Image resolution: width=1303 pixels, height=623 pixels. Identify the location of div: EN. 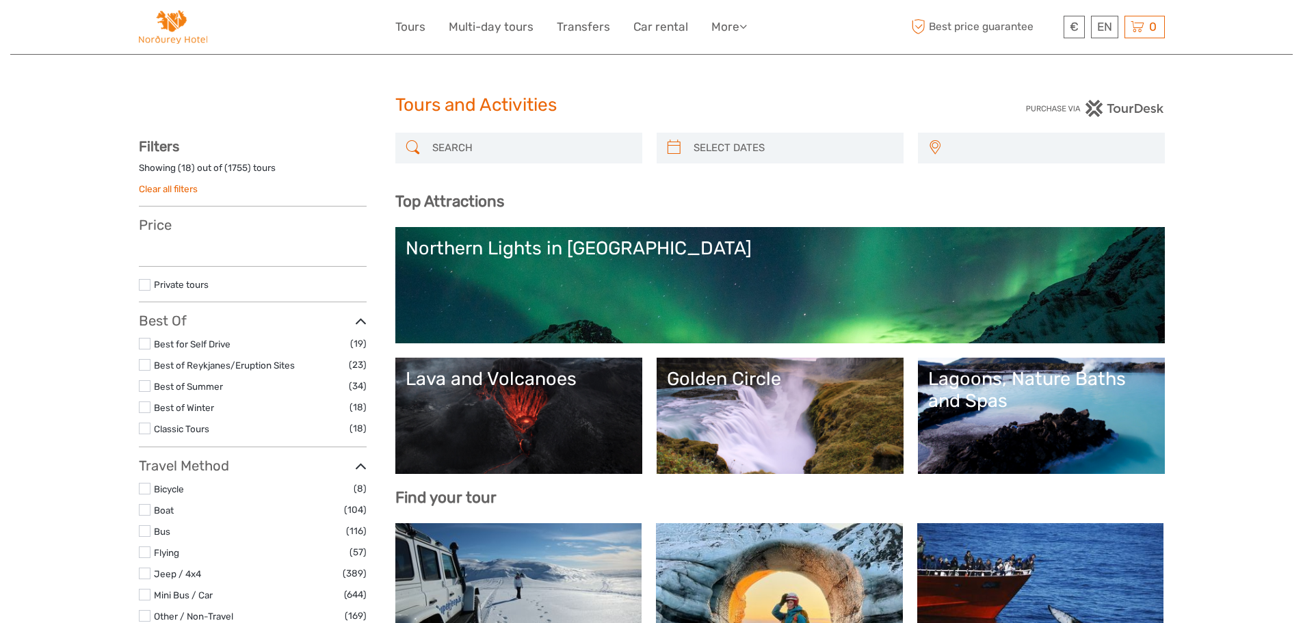
(1105, 27).